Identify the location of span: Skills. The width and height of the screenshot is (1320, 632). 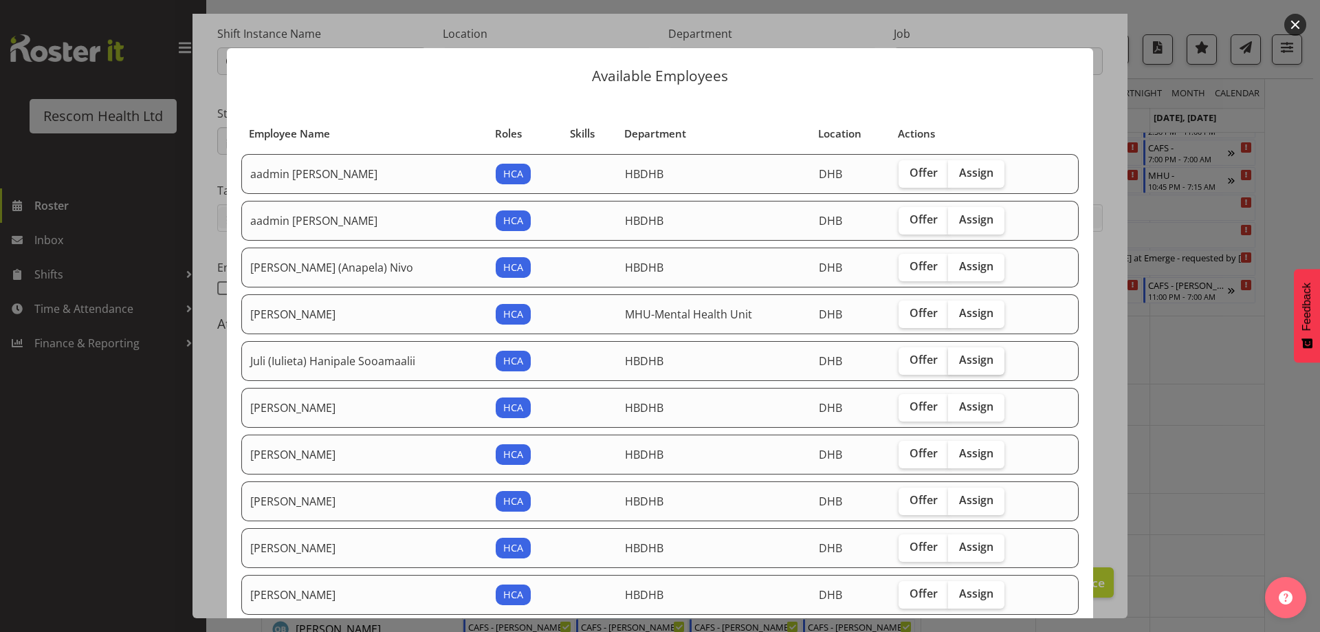
(582, 133).